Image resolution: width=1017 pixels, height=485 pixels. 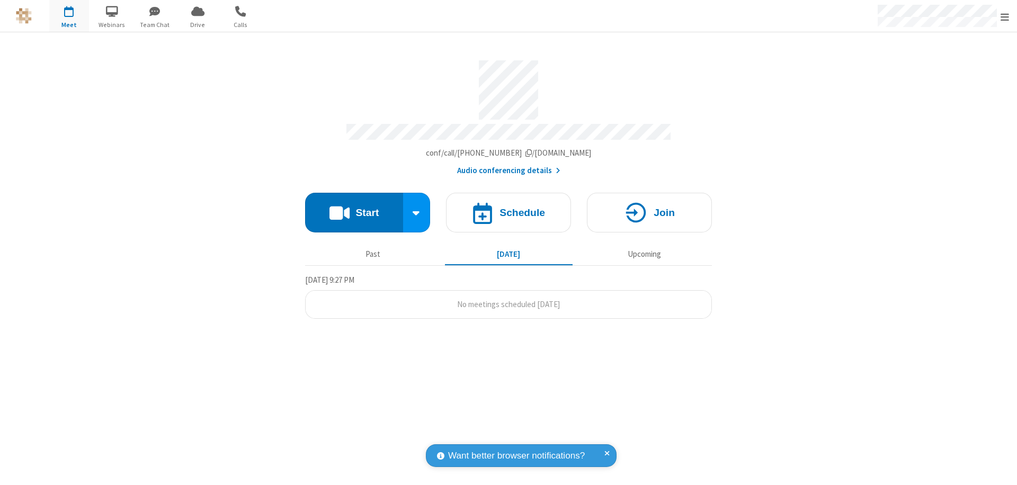 I want to click on button: Copy my meeting room linkCopy my meeting room link, so click(x=508, y=153).